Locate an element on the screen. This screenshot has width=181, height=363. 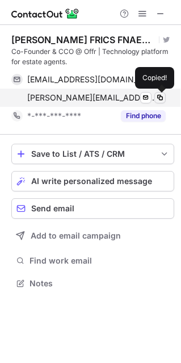
span: AI write personalized message is located at coordinates (91, 181).